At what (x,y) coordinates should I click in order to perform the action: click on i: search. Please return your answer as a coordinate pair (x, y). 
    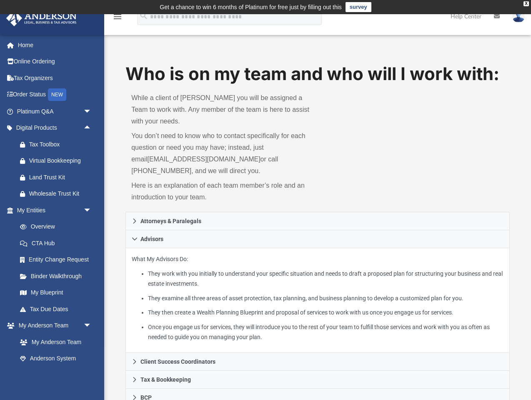
    Looking at the image, I should click on (144, 16).